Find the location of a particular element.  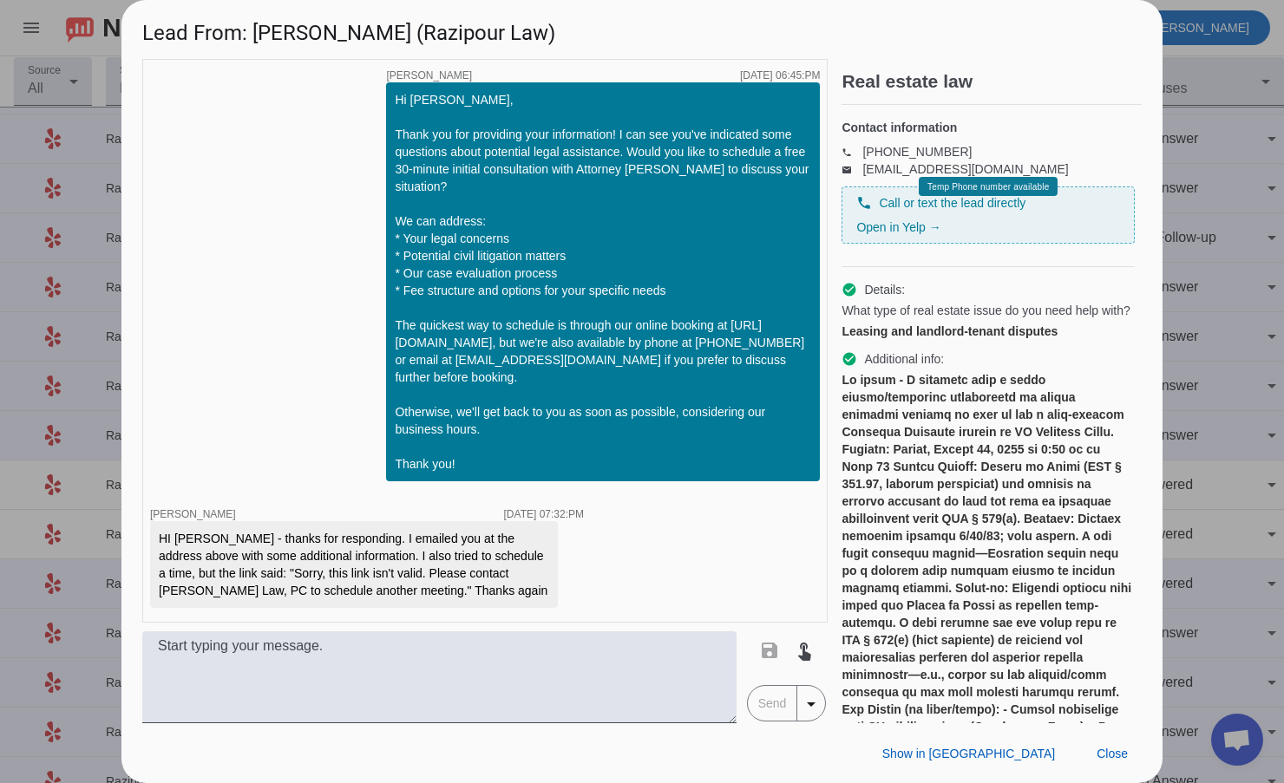

span: Close is located at coordinates (1112, 754).